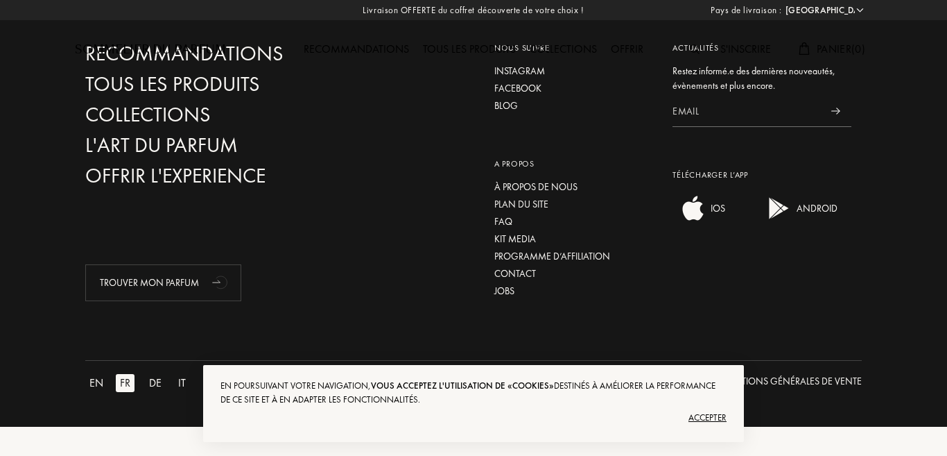  What do you see at coordinates (207, 145) in the screenshot?
I see `a: L'Art du Parfum` at bounding box center [207, 145].